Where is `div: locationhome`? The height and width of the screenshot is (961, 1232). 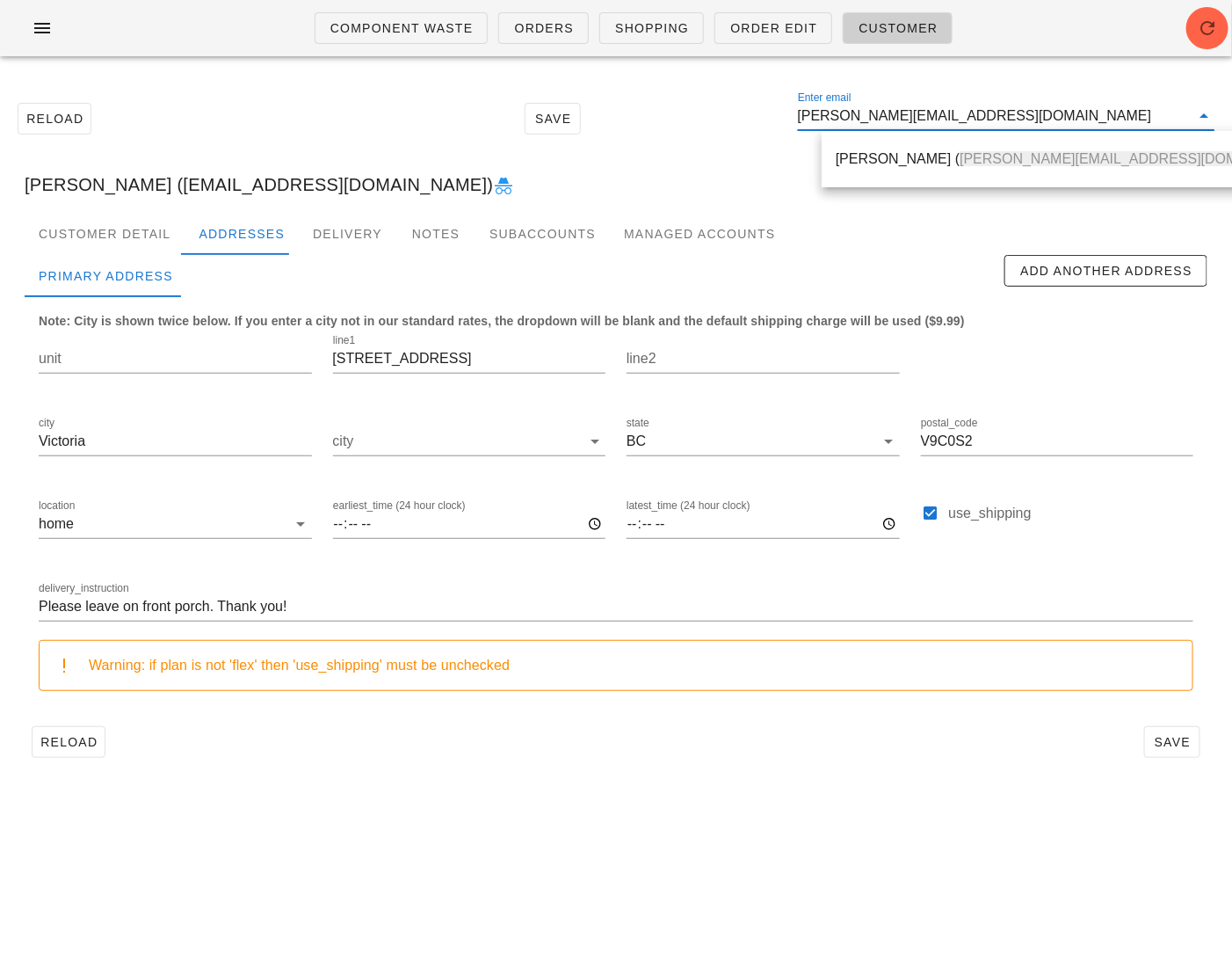
div: locationhome is located at coordinates (175, 524).